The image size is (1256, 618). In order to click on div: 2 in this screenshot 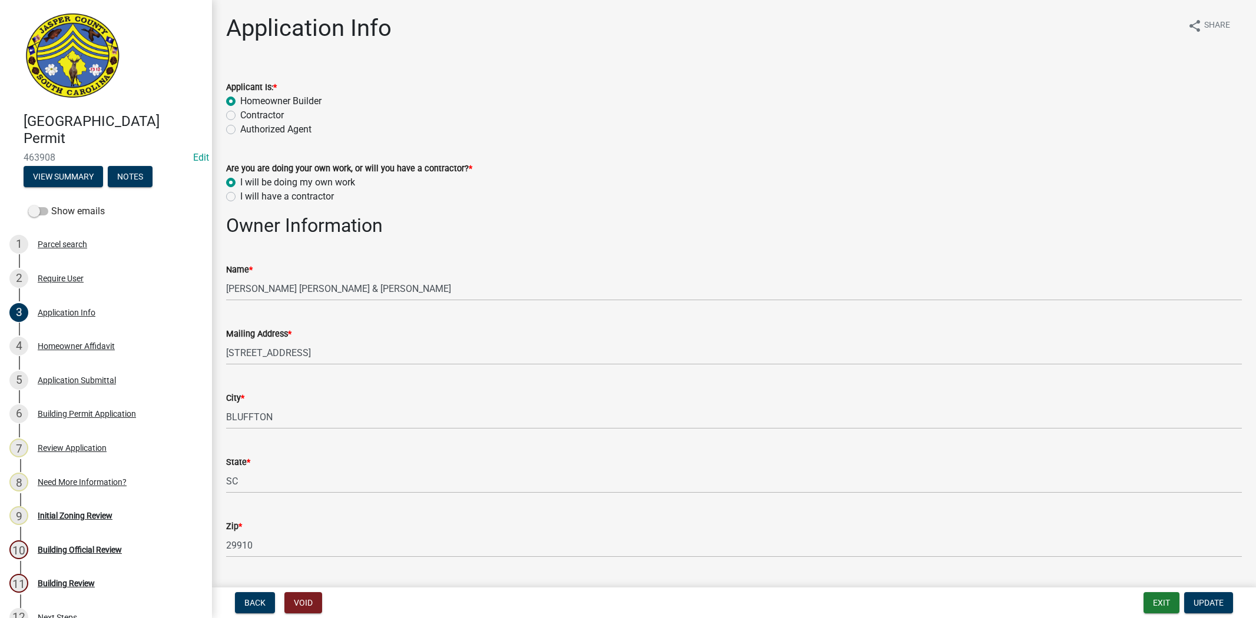, I will do `click(19, 278)`.